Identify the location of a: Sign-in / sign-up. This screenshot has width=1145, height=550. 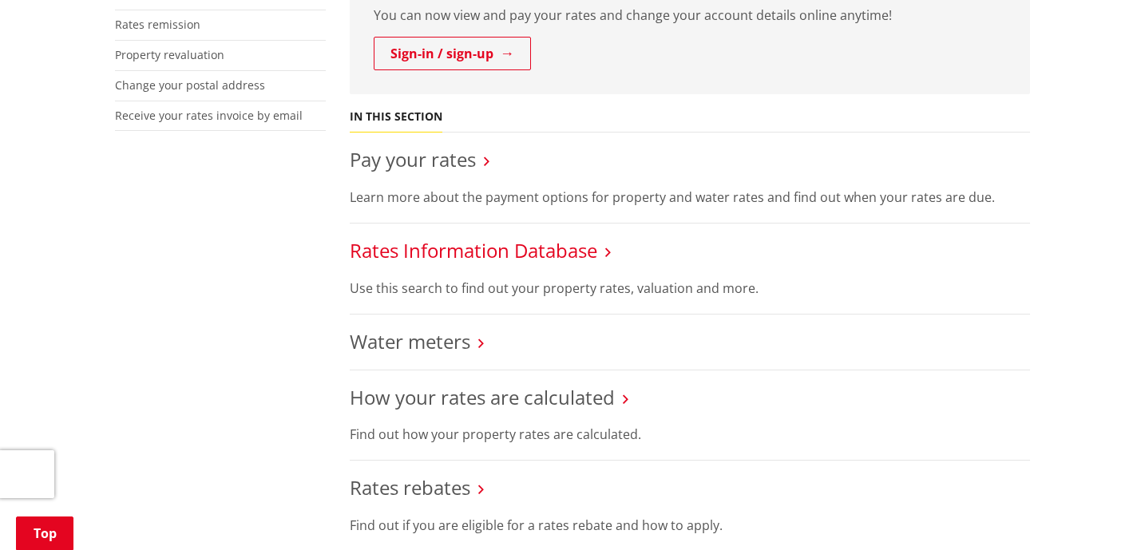
(452, 54).